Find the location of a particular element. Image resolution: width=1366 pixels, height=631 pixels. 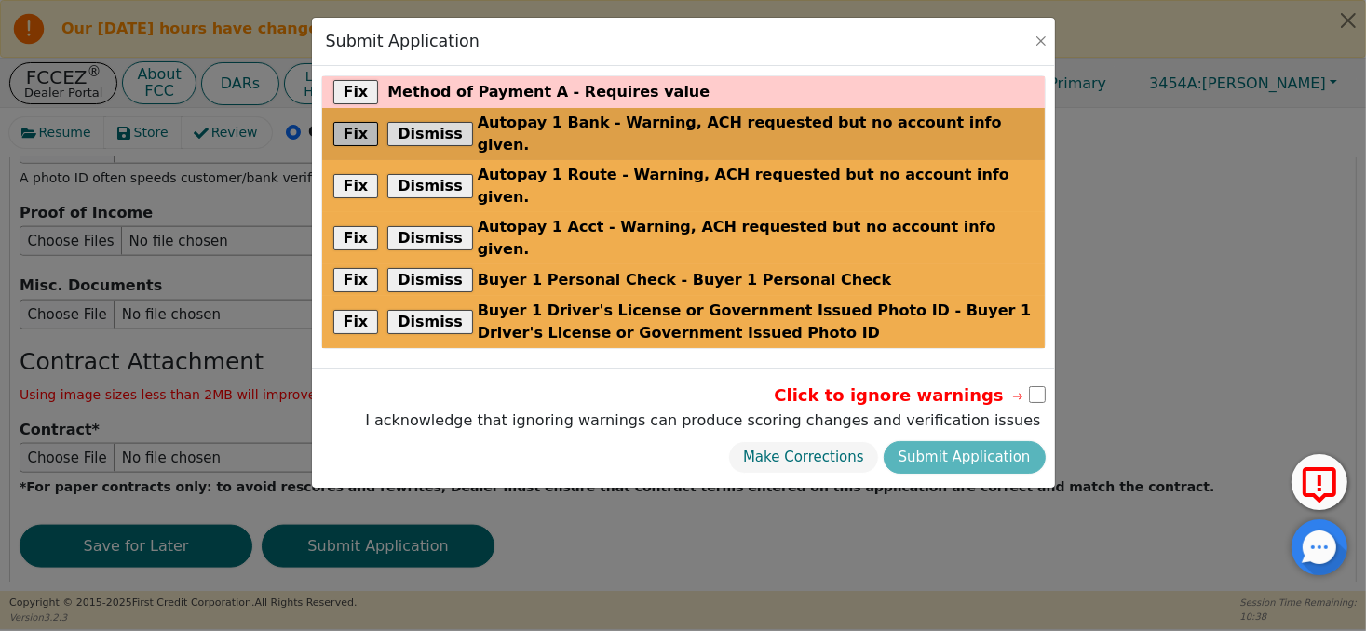

button: Make Corrections is located at coordinates (803, 457).